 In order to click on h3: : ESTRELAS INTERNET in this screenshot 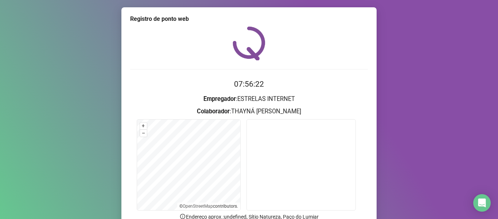, I will do `click(249, 99)`.